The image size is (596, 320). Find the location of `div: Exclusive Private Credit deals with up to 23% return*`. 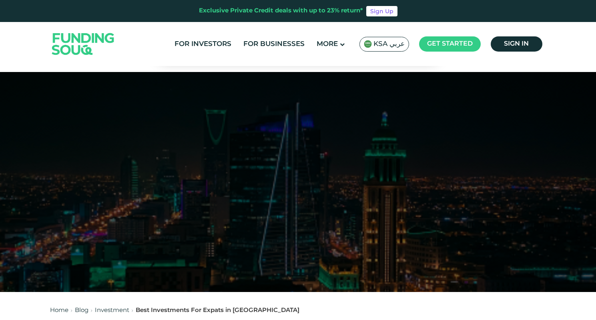

div: Exclusive Private Credit deals with up to 23% return* is located at coordinates (281, 11).